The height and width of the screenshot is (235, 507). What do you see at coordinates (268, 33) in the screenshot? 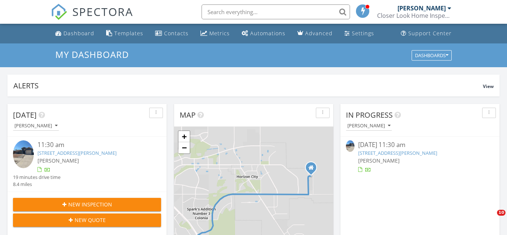
I see `div: Automations` at bounding box center [268, 33].